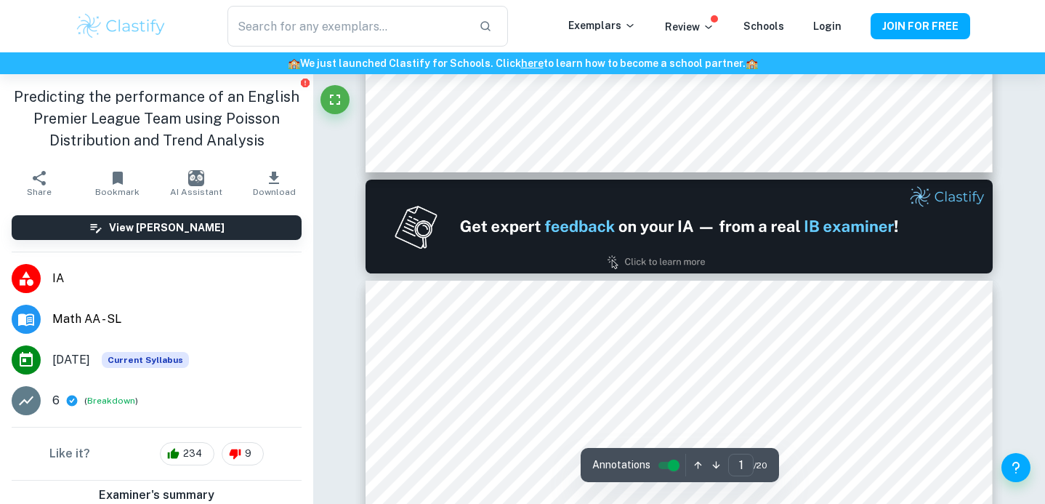 This screenshot has height=504, width=1045. What do you see at coordinates (145, 360) in the screenshot?
I see `span: Current Syllabus` at bounding box center [145, 360].